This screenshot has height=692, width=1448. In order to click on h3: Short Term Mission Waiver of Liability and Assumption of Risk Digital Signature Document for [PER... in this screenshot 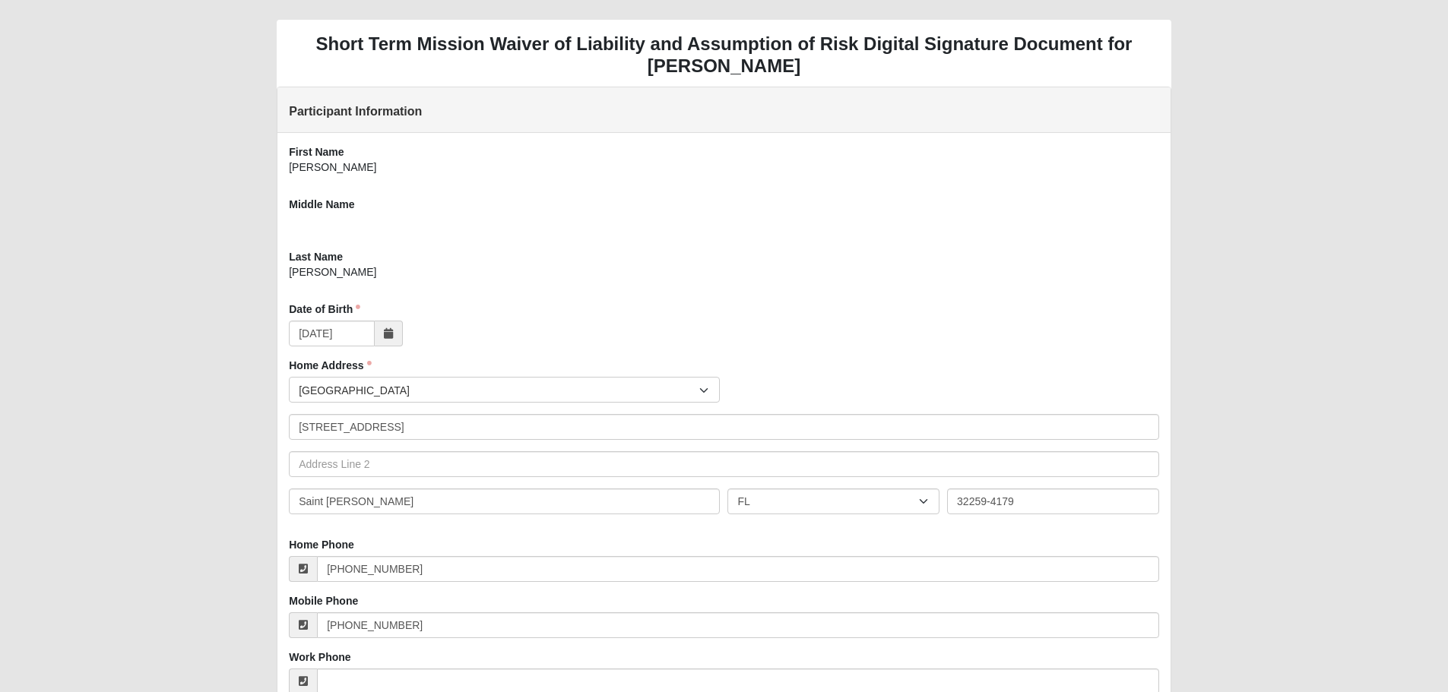, I will do `click(723, 55)`.